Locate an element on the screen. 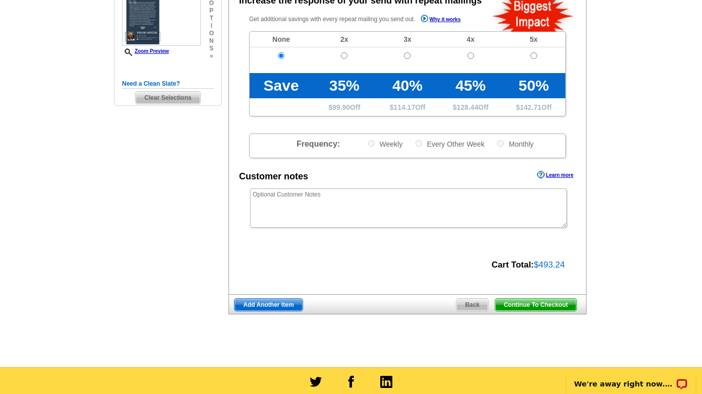  span: Continue To Checkout is located at coordinates (535, 305).